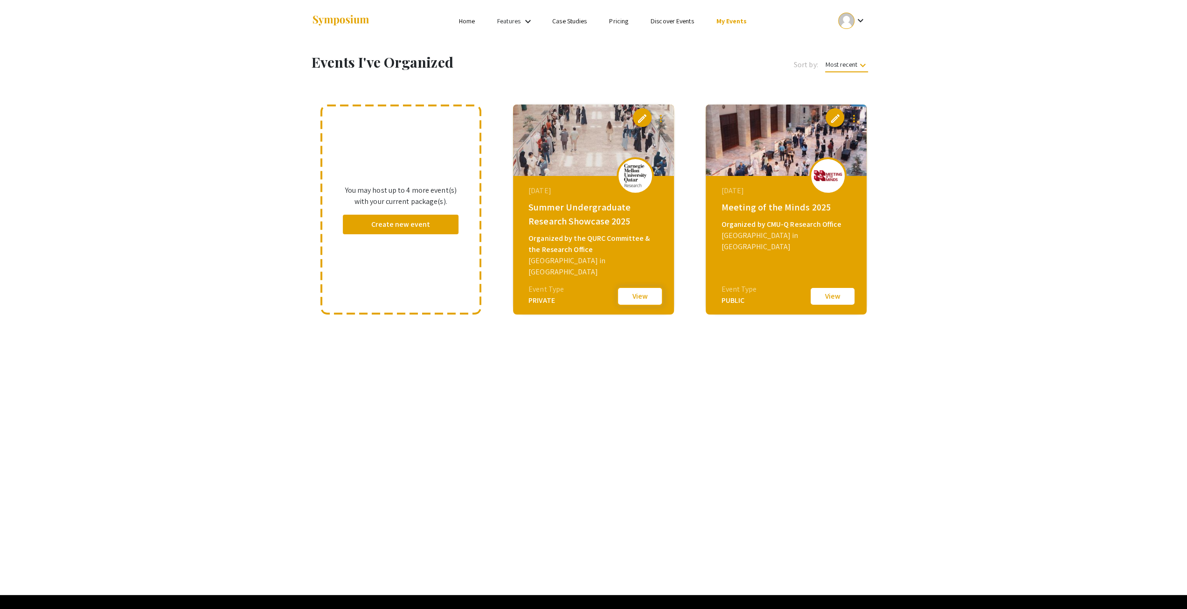 This screenshot has height=609, width=1187. Describe the element at coordinates (618, 21) in the screenshot. I see `a: Pricing` at that location.